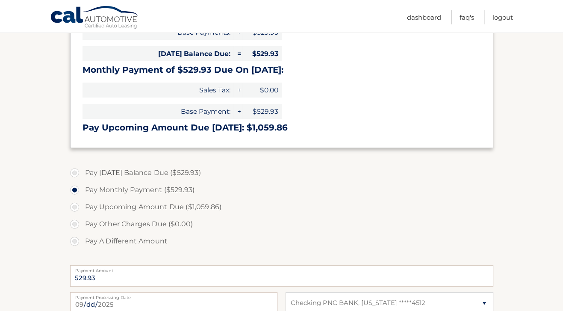 The height and width of the screenshot is (311, 563). Describe the element at coordinates (282, 190) in the screenshot. I see `label: Pay Monthly Payment ($529.93)` at that location.